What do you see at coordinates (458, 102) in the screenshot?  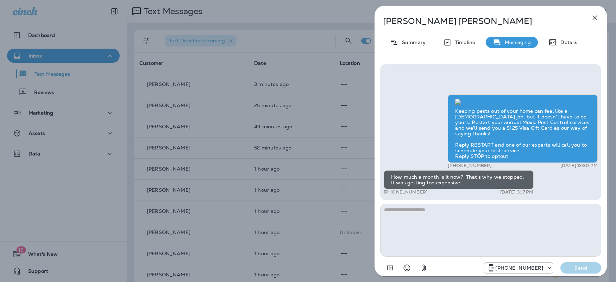 I see `img: twilio-download` at bounding box center [458, 102].